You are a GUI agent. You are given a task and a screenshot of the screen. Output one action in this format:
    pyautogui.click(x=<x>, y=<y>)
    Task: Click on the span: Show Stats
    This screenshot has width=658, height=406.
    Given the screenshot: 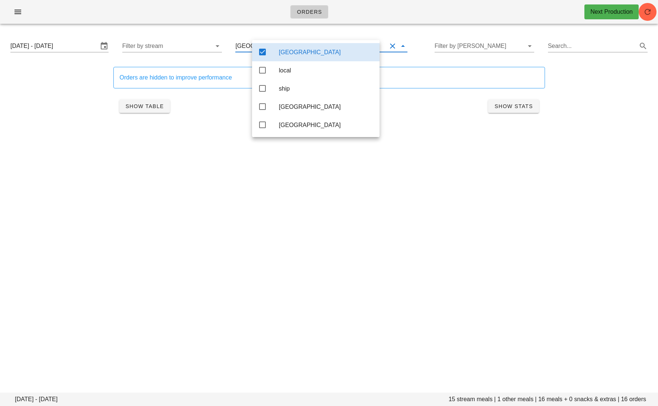 What is the action you would take?
    pyautogui.click(x=513, y=106)
    